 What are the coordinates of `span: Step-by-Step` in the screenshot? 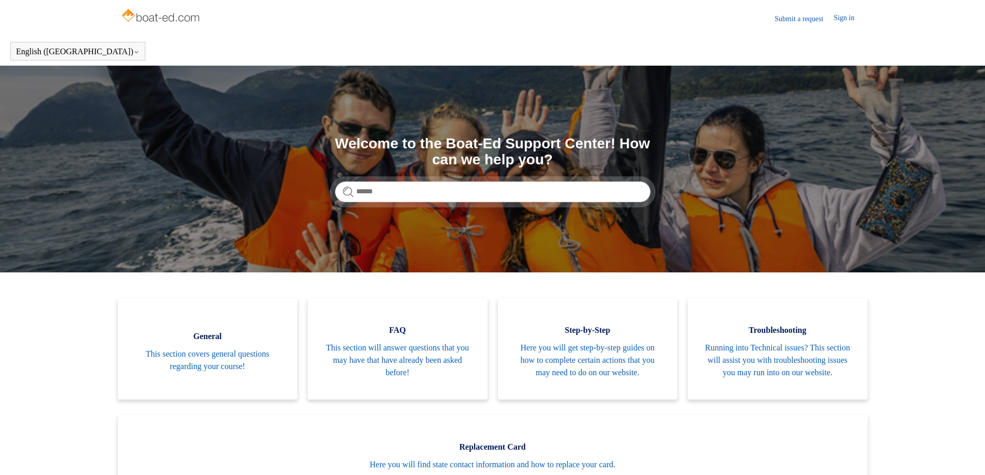 It's located at (588, 330).